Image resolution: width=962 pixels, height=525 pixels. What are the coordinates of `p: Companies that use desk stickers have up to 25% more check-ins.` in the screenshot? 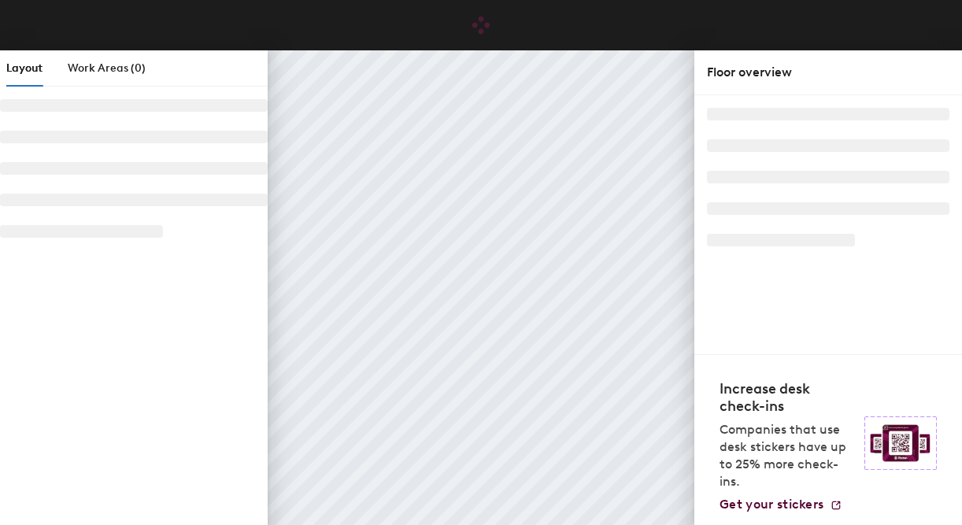 It's located at (787, 456).